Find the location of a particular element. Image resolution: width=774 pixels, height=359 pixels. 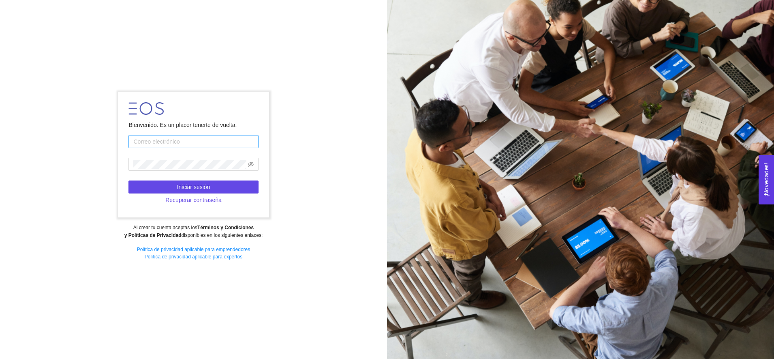

img: LOGO is located at coordinates (146, 108).